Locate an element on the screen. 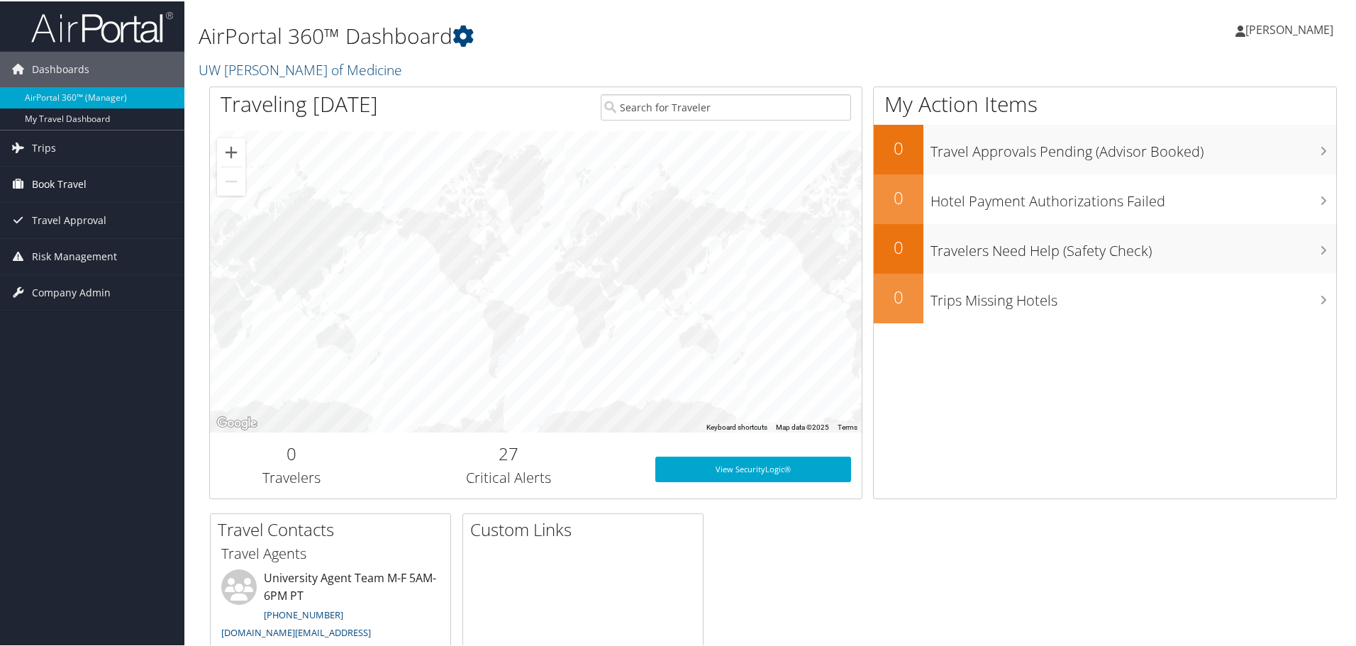 The height and width of the screenshot is (646, 1356). h1: My Action Items is located at coordinates (1105, 103).